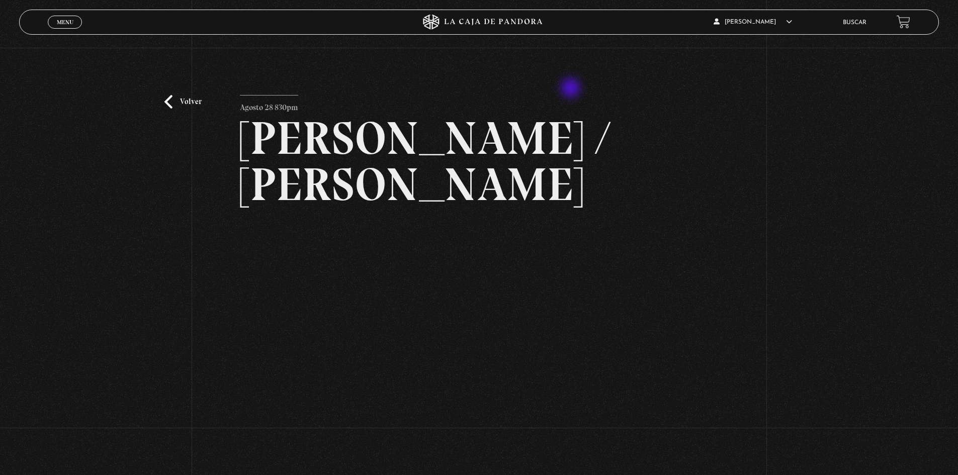 The width and height of the screenshot is (958, 475). Describe the element at coordinates (183, 102) in the screenshot. I see `a: Volver` at that location.